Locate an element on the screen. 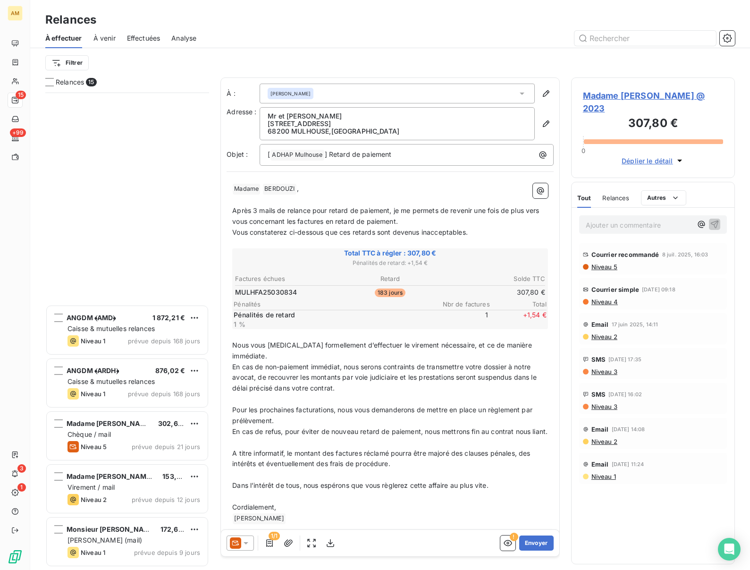  span: Chèque / mail is located at coordinates (89, 434).